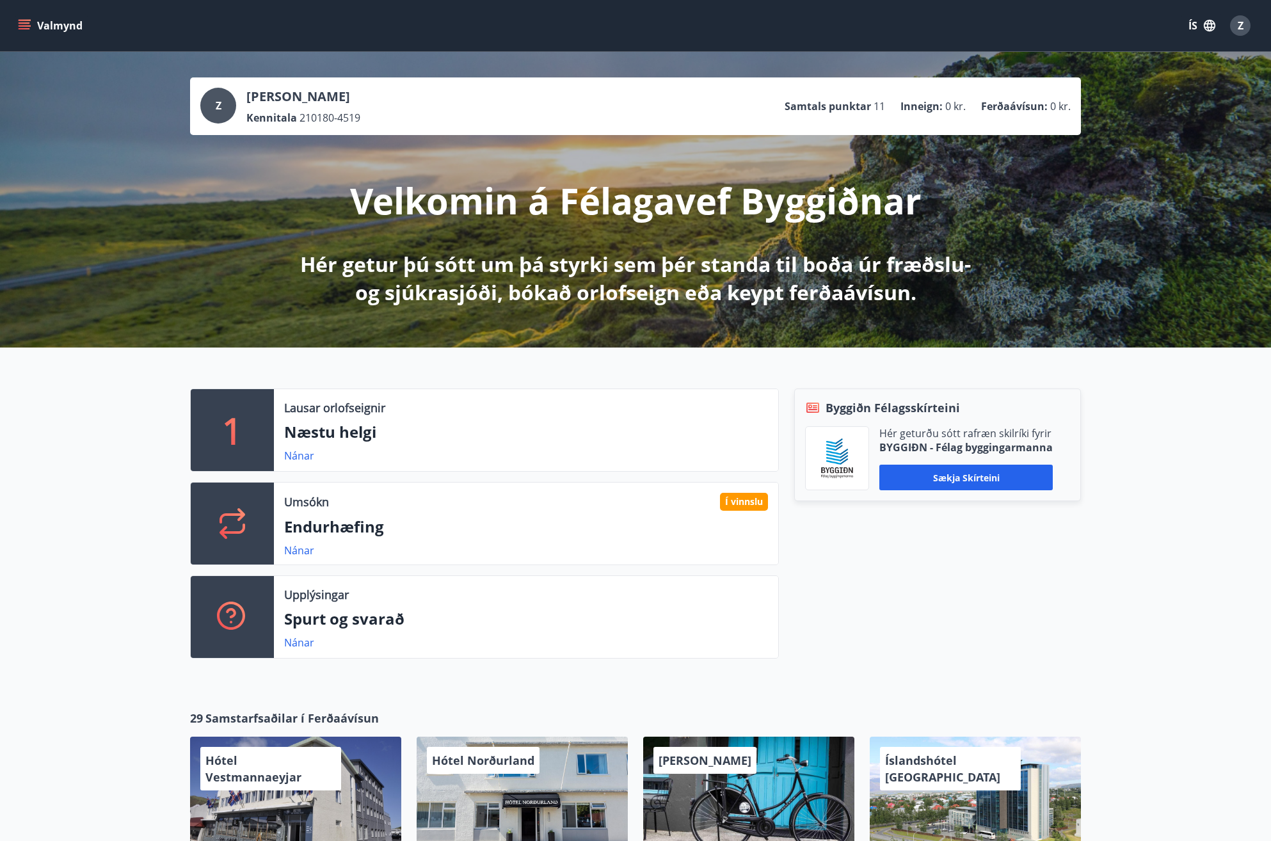  I want to click on p: Velkomin á Félagavef Byggiðnar, so click(635, 200).